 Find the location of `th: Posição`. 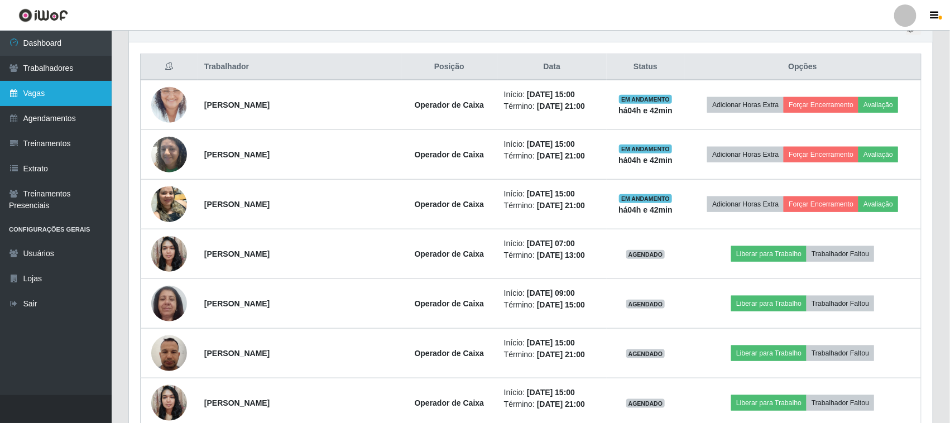

th: Posição is located at coordinates (449, 67).